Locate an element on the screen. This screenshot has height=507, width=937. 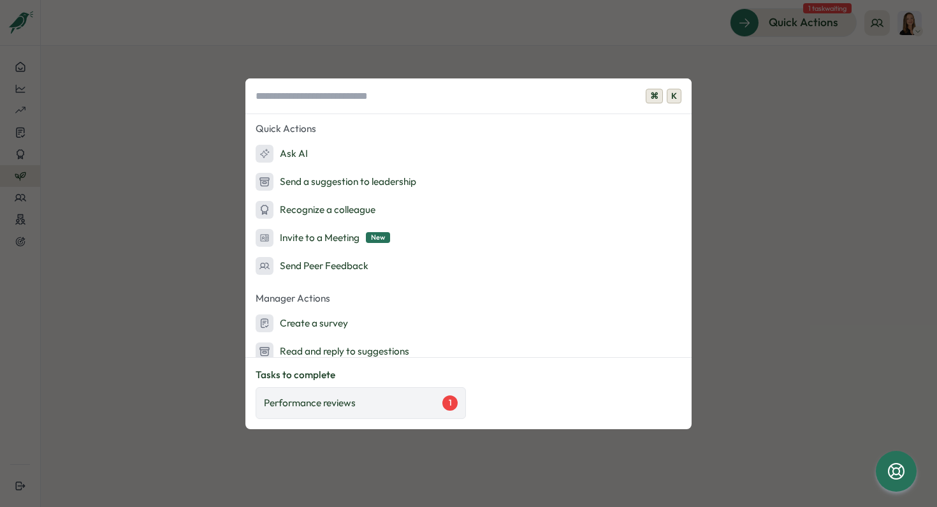
div: Invite to a Meeting is located at coordinates (323, 238).